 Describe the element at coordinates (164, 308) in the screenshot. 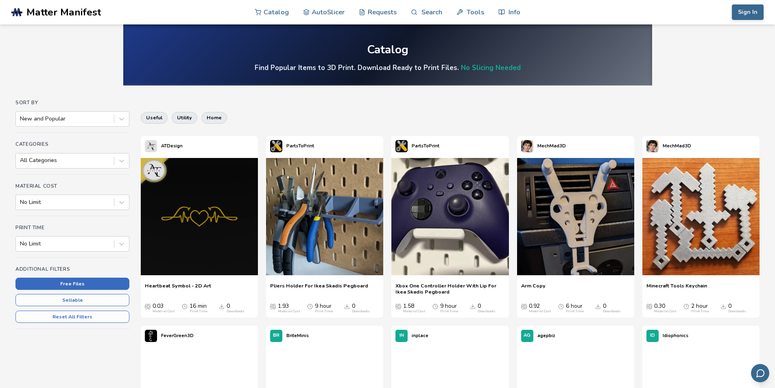

I see `div: 0.03` at that location.